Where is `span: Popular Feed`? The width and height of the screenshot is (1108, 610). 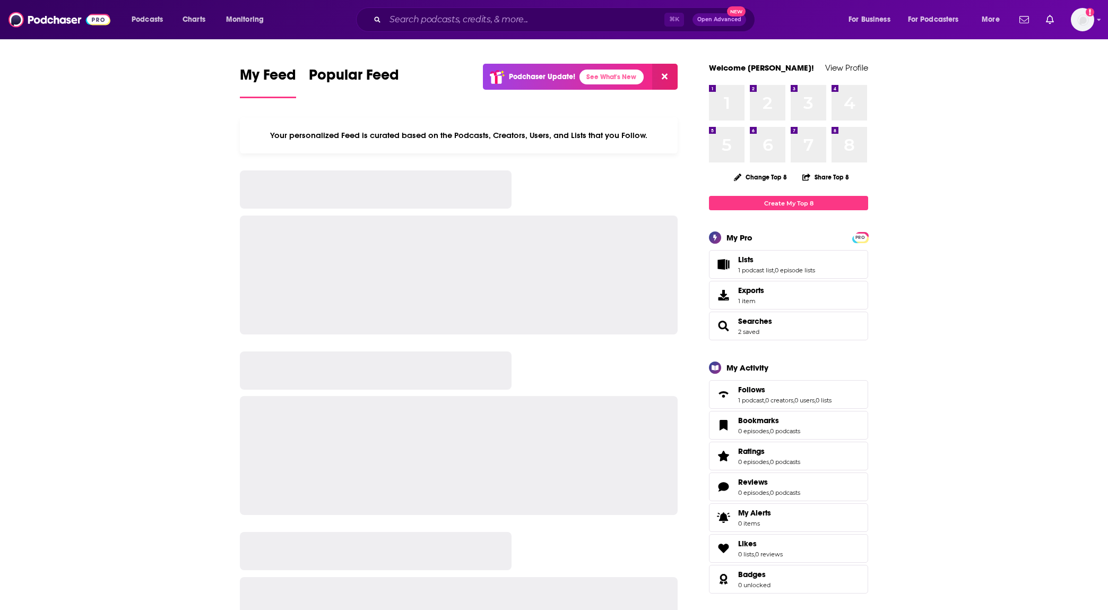 span: Popular Feed is located at coordinates (354, 78).